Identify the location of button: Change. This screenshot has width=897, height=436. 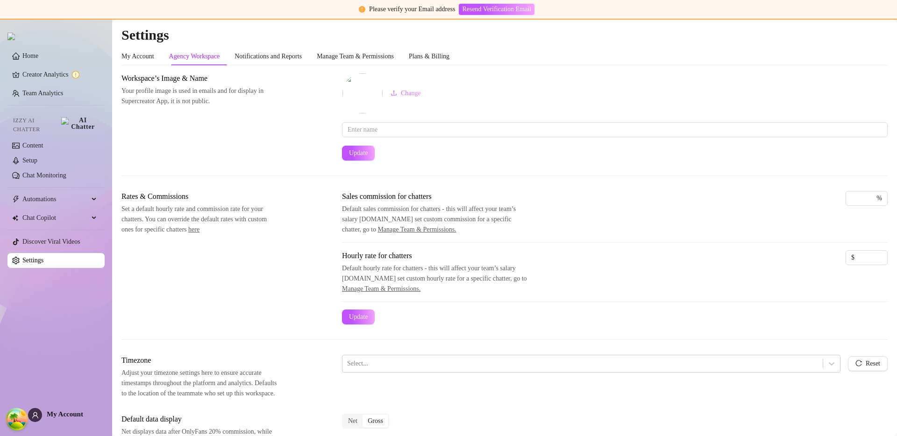
(406, 93).